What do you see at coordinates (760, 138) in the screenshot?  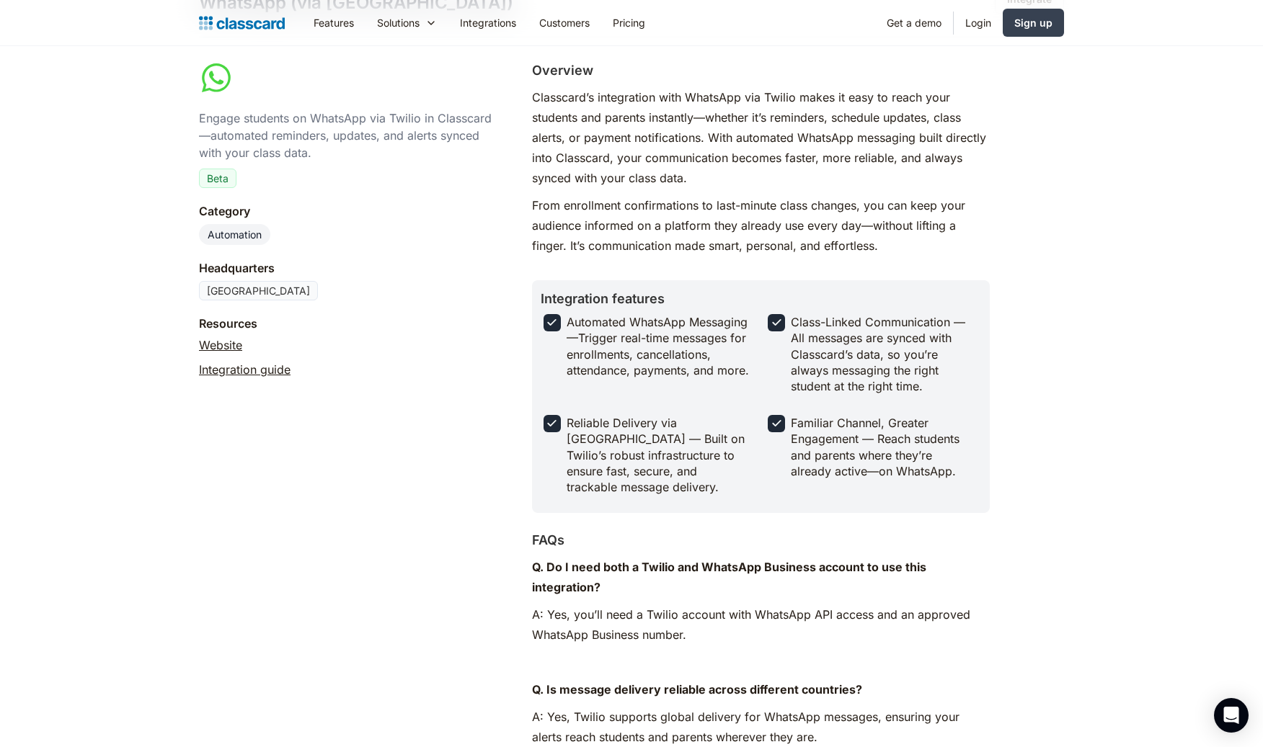 I see `p: Classcard’s integration with WhatsApp via Twilio makes it easy to reach your students and parents...` at bounding box center [760, 138].